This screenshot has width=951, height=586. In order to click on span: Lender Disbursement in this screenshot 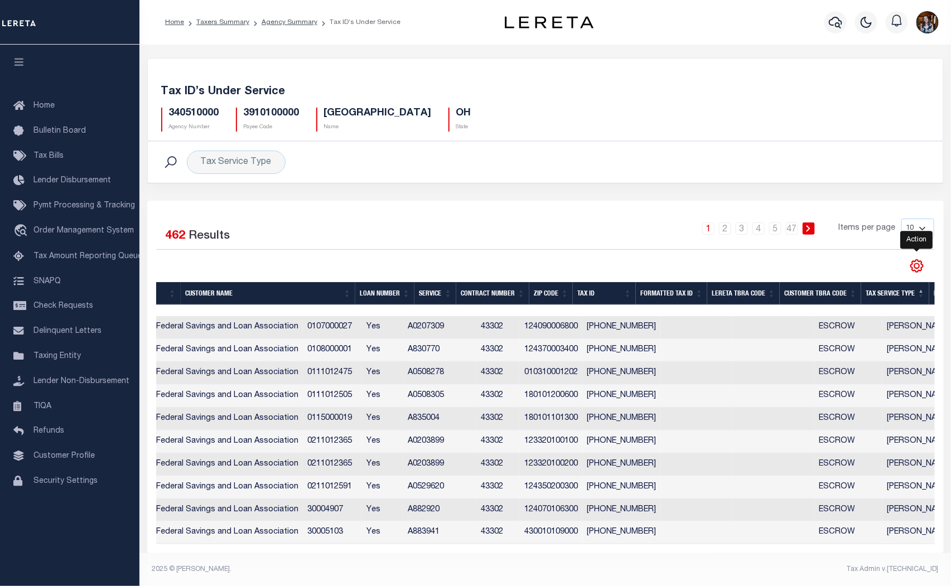, I will do `click(72, 181)`.